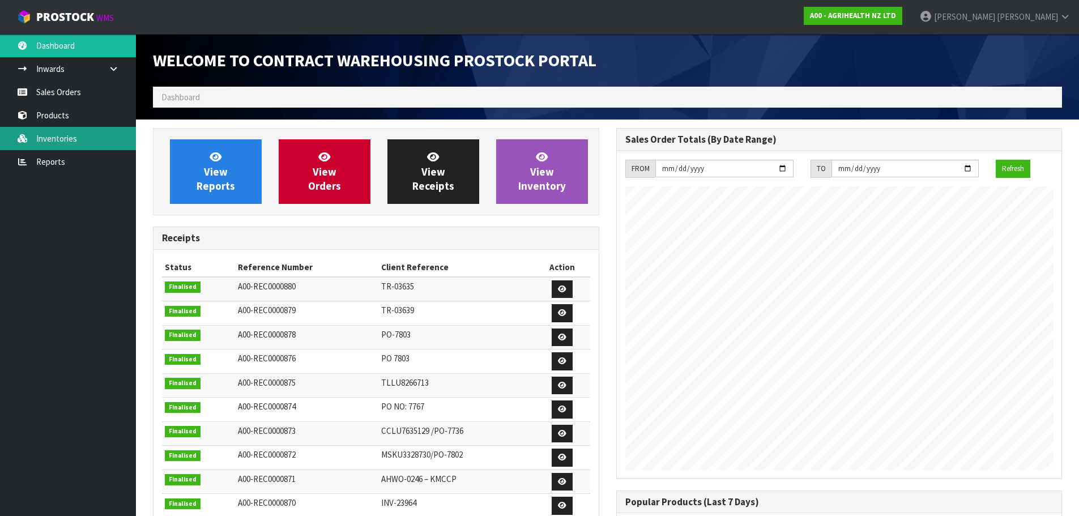  What do you see at coordinates (267, 310) in the screenshot?
I see `span: A00-REC0000879` at bounding box center [267, 310].